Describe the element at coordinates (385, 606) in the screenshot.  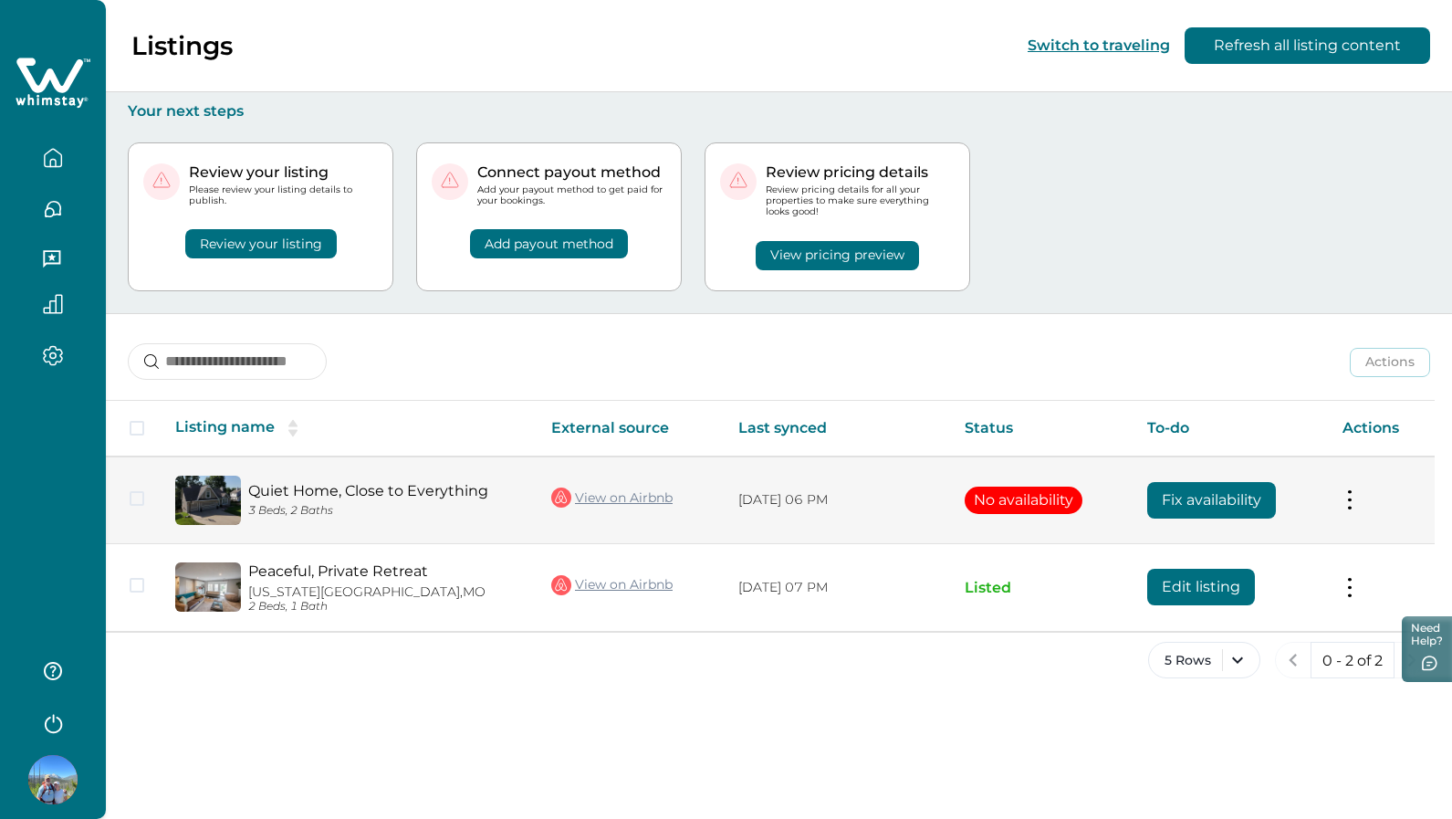
I see `p: 2 Beds, 1 Bath` at that location.